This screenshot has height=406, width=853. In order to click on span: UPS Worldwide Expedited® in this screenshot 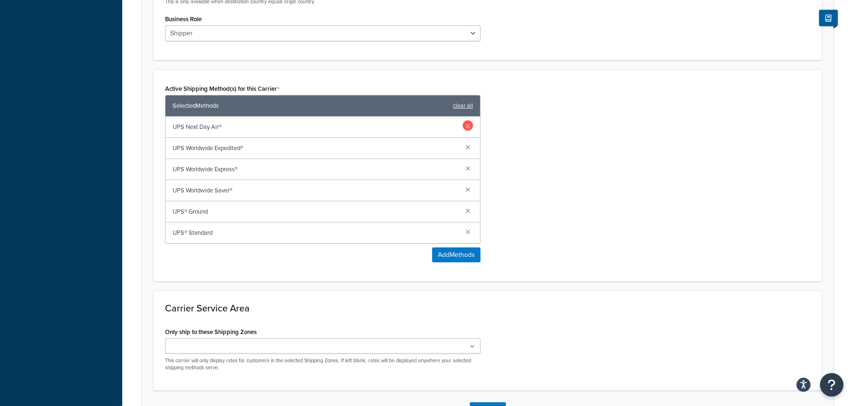, I will do `click(315, 148)`.